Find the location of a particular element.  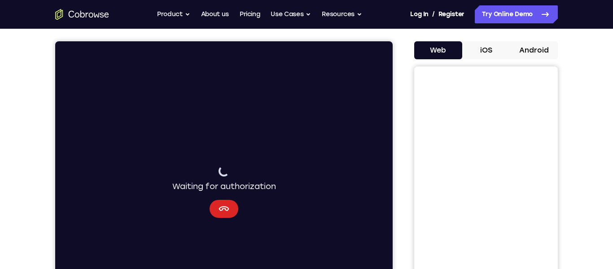

a: Pricing is located at coordinates (250, 14).